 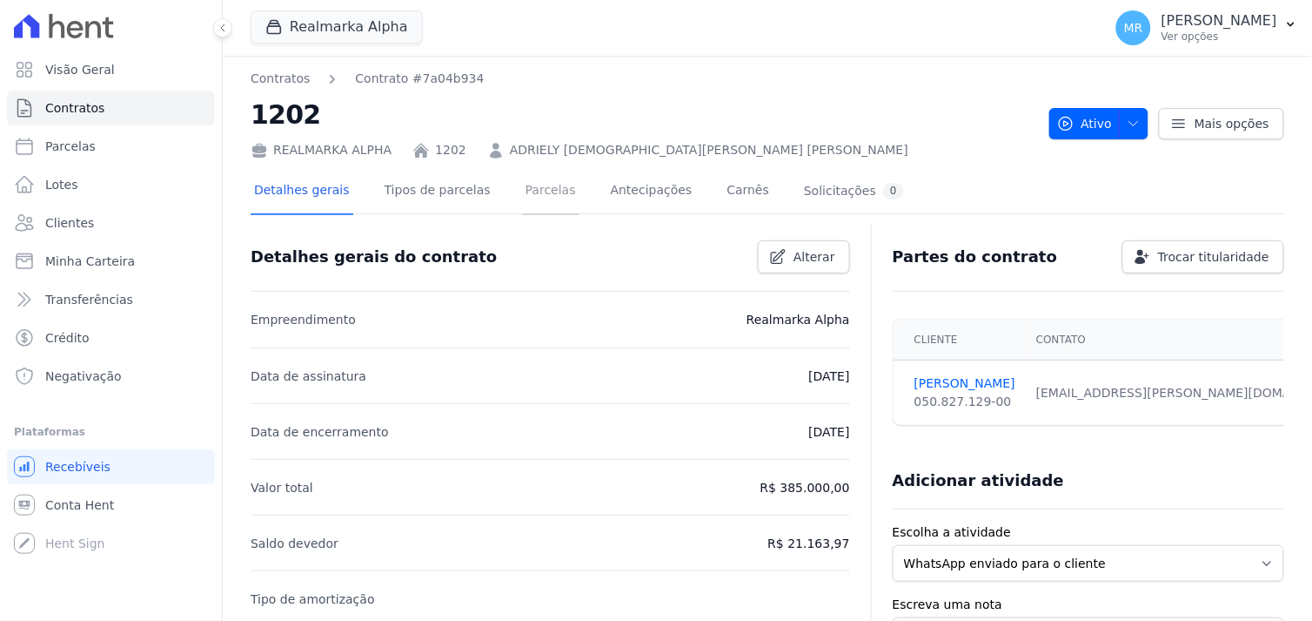 I want to click on a: Recebíveis, so click(x=111, y=466).